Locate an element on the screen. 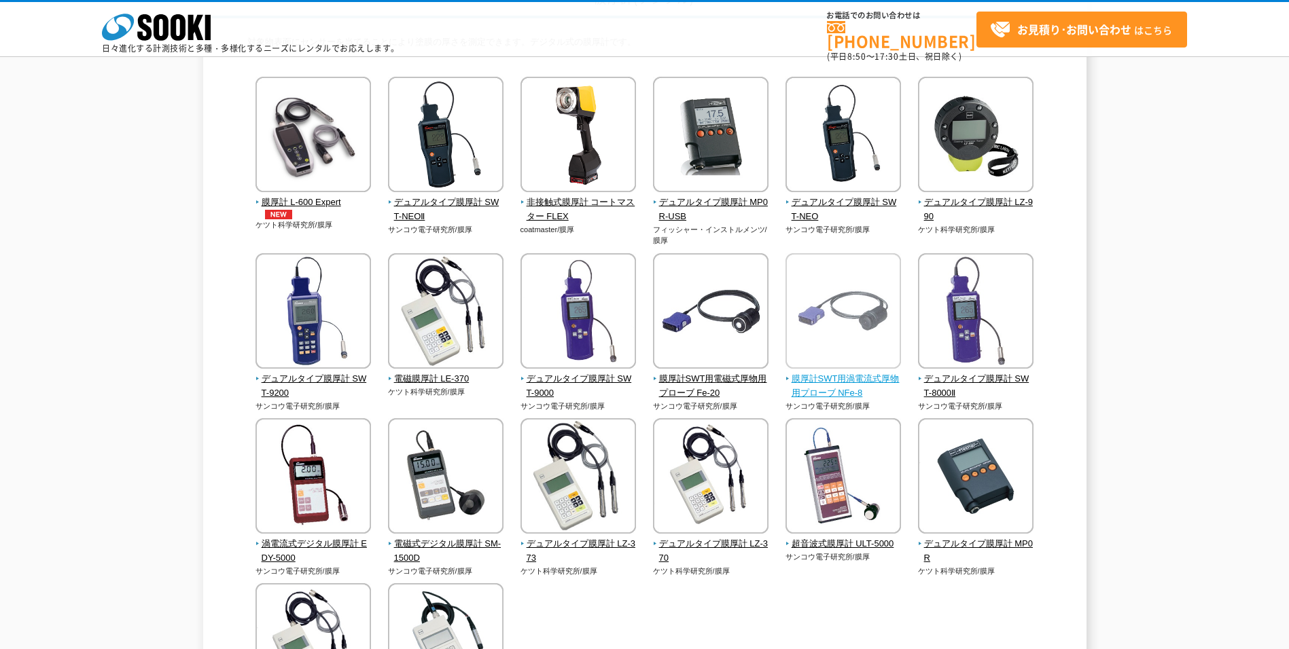 This screenshot has width=1289, height=649. p: 日々進化する計測技術と多種・多様化するニーズにレンタルでお応えします。 is located at coordinates (251, 48).